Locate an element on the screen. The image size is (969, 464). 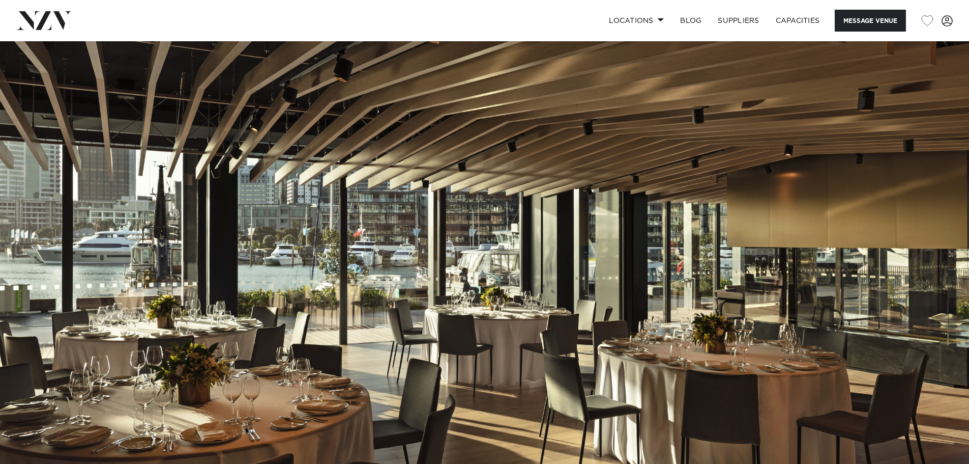
a: Capacities is located at coordinates (798, 20).